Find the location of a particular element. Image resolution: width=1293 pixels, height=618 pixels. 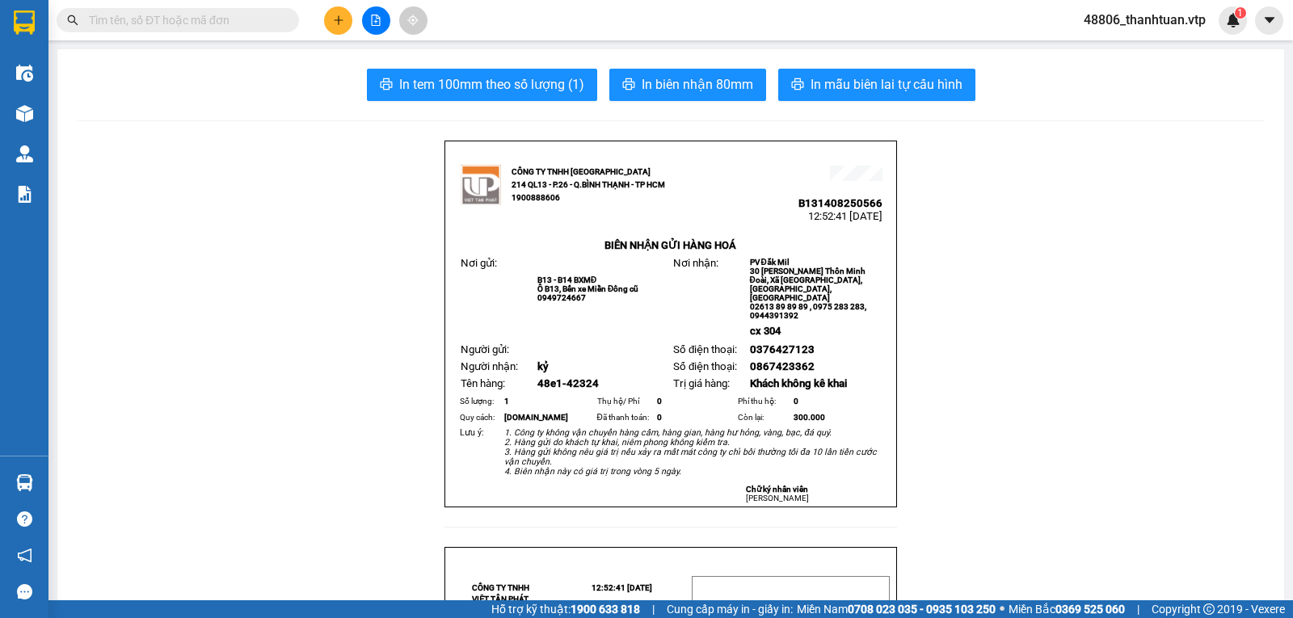

span: Khách không kê khai is located at coordinates (799, 383).